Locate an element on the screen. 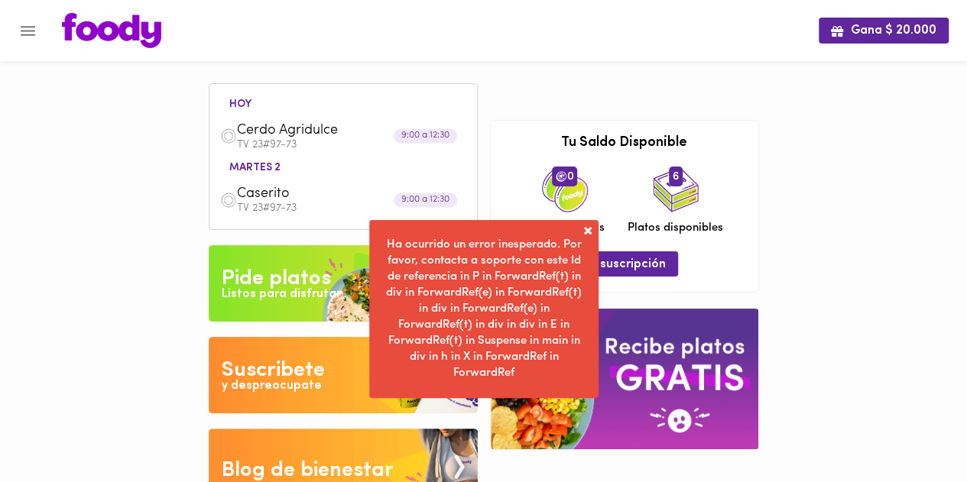 The height and width of the screenshot is (482, 967). img: icon_dishes.png is located at coordinates (676, 190).